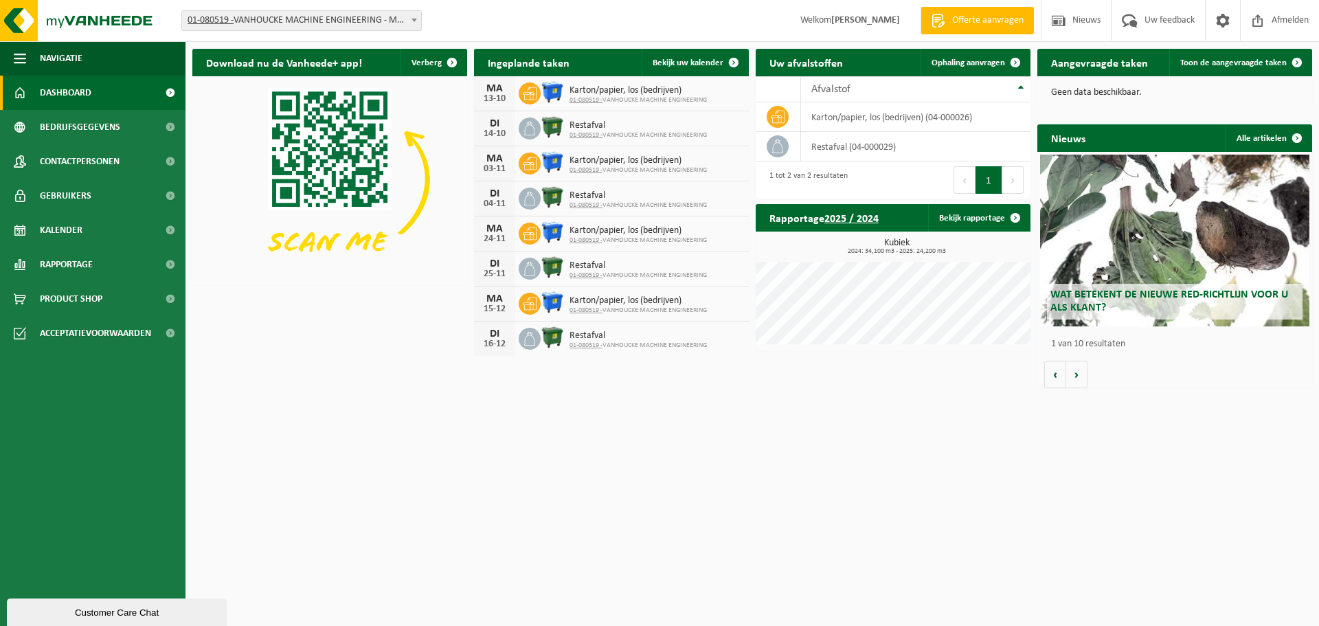  What do you see at coordinates (494, 204) in the screenshot?
I see `div: 04-11` at bounding box center [494, 204].